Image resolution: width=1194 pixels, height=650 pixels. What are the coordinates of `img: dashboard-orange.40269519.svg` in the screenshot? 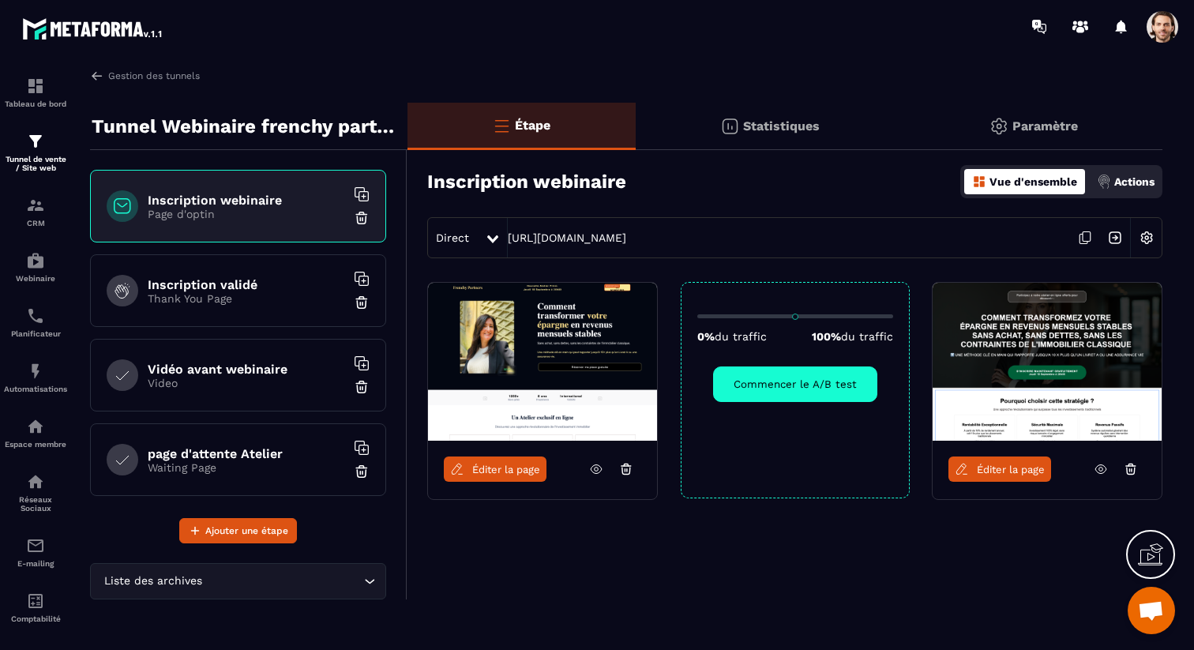 It's located at (979, 182).